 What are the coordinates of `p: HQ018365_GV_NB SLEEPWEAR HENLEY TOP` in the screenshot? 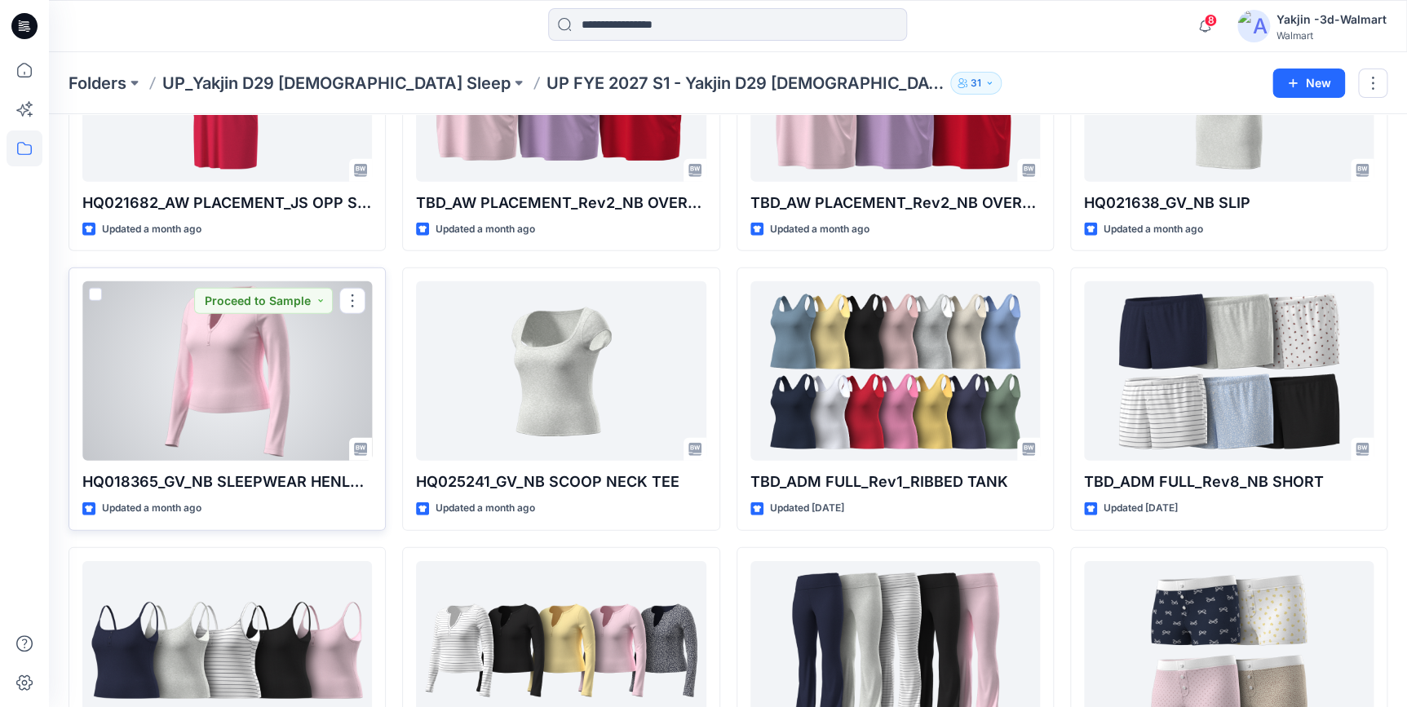 It's located at (227, 482).